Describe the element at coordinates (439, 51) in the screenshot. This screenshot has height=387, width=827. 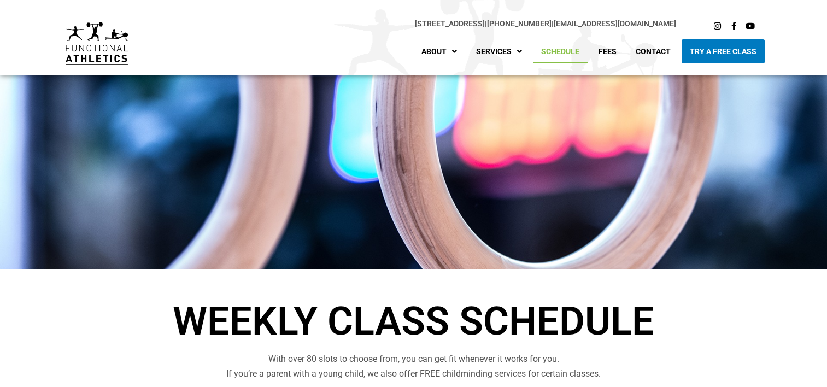
I see `div: About` at that location.